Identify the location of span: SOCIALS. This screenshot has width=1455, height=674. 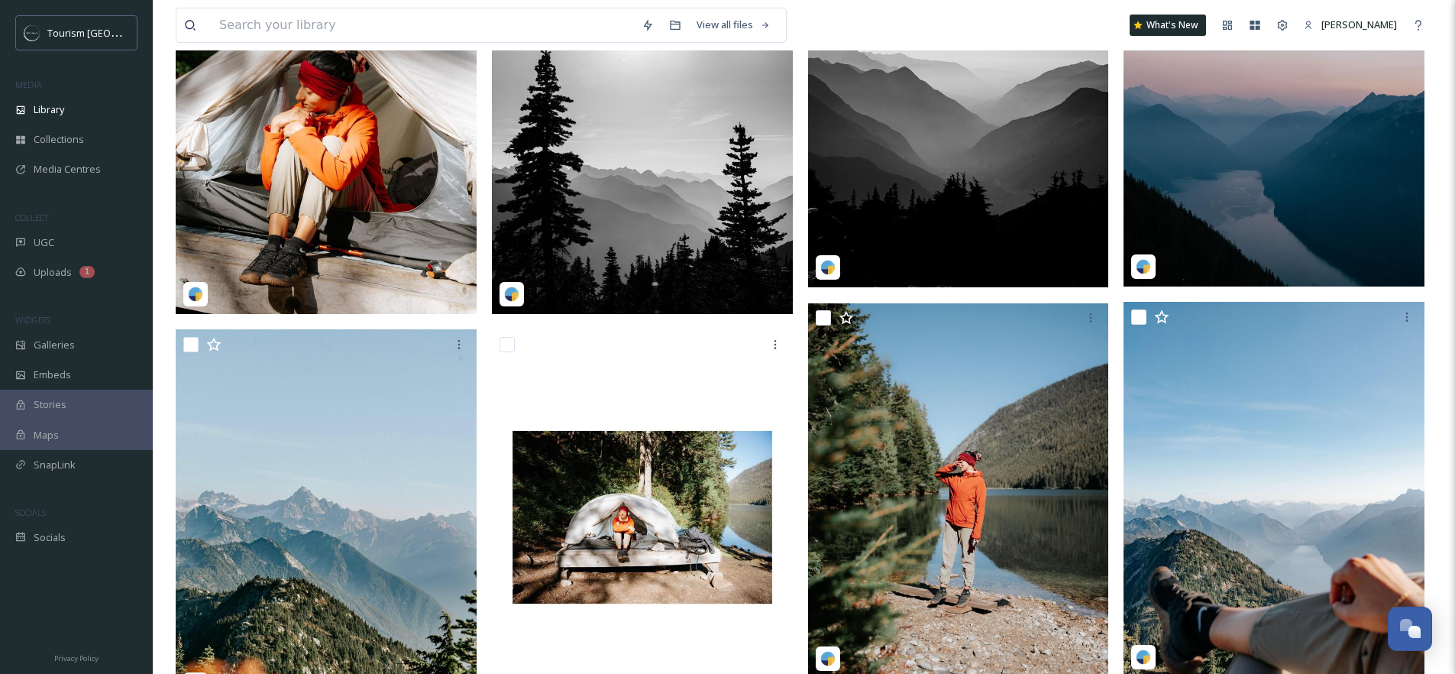
(31, 512).